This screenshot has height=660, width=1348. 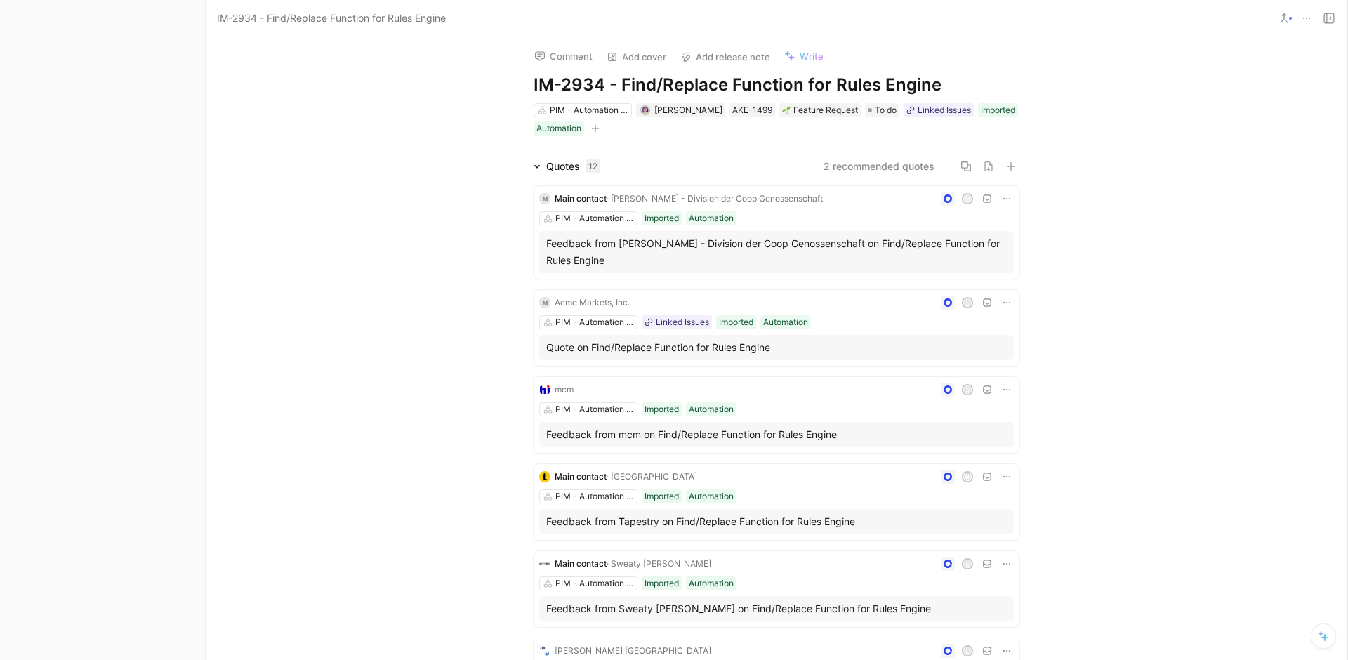 What do you see at coordinates (645, 110) in the screenshot?
I see `img: avatar` at bounding box center [645, 110].